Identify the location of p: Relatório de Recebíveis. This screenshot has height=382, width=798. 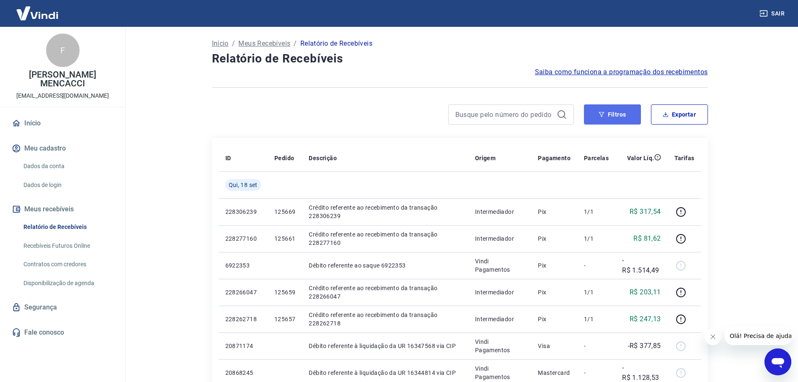
(336, 44).